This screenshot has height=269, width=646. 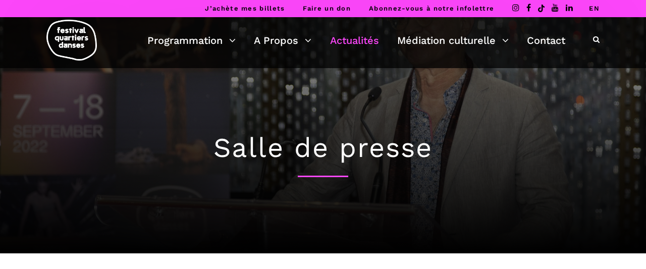 What do you see at coordinates (431, 8) in the screenshot?
I see `a: Abonnez-vous à notre infolettre` at bounding box center [431, 8].